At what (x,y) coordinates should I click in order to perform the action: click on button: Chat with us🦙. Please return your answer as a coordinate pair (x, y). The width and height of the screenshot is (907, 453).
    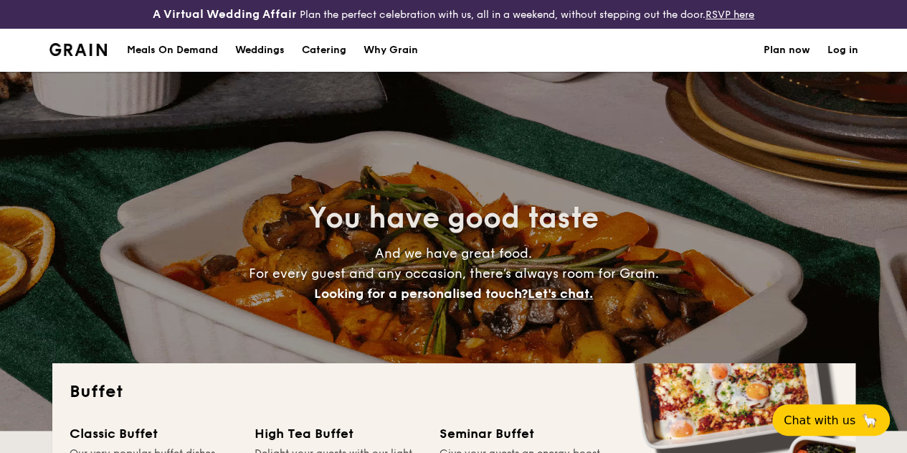
    Looking at the image, I should click on (831, 420).